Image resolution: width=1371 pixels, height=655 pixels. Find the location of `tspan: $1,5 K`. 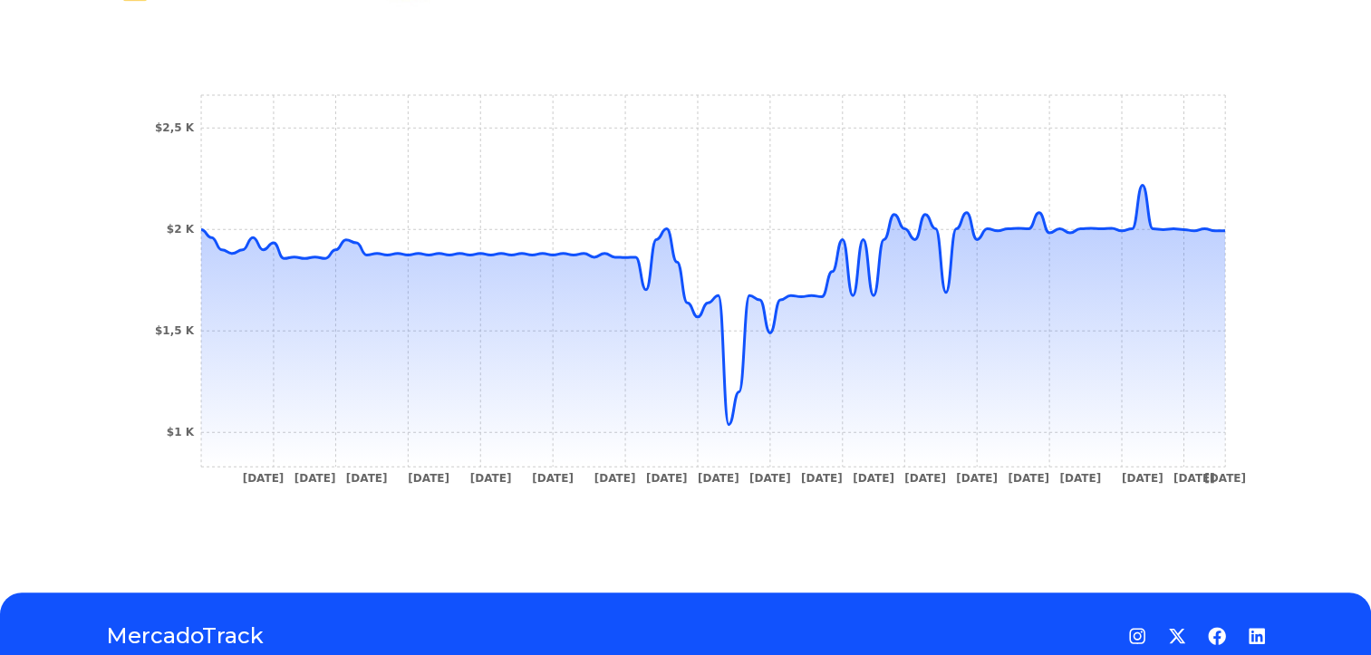

tspan: $1,5 K is located at coordinates (174, 331).